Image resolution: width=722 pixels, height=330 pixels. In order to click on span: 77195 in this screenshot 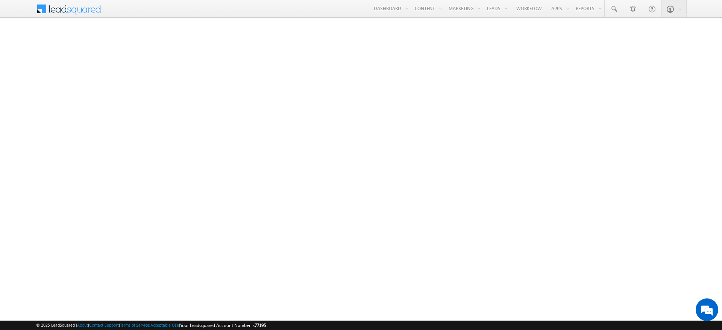, I will do `click(260, 325)`.